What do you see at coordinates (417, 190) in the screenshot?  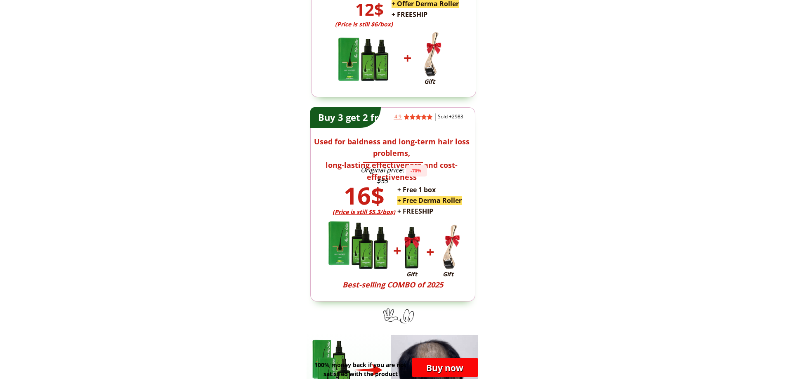 I see `font: + Free 1 box` at bounding box center [417, 190].